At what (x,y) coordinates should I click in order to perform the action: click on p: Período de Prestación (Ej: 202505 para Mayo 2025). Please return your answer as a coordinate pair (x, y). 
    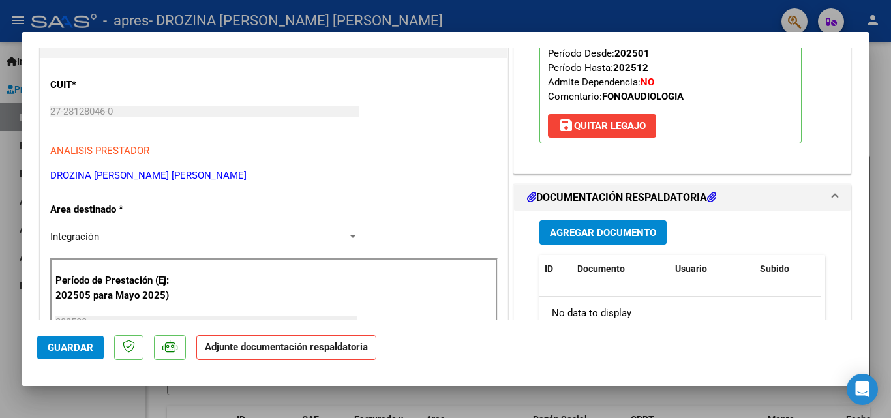
    Looking at the image, I should click on (121, 288).